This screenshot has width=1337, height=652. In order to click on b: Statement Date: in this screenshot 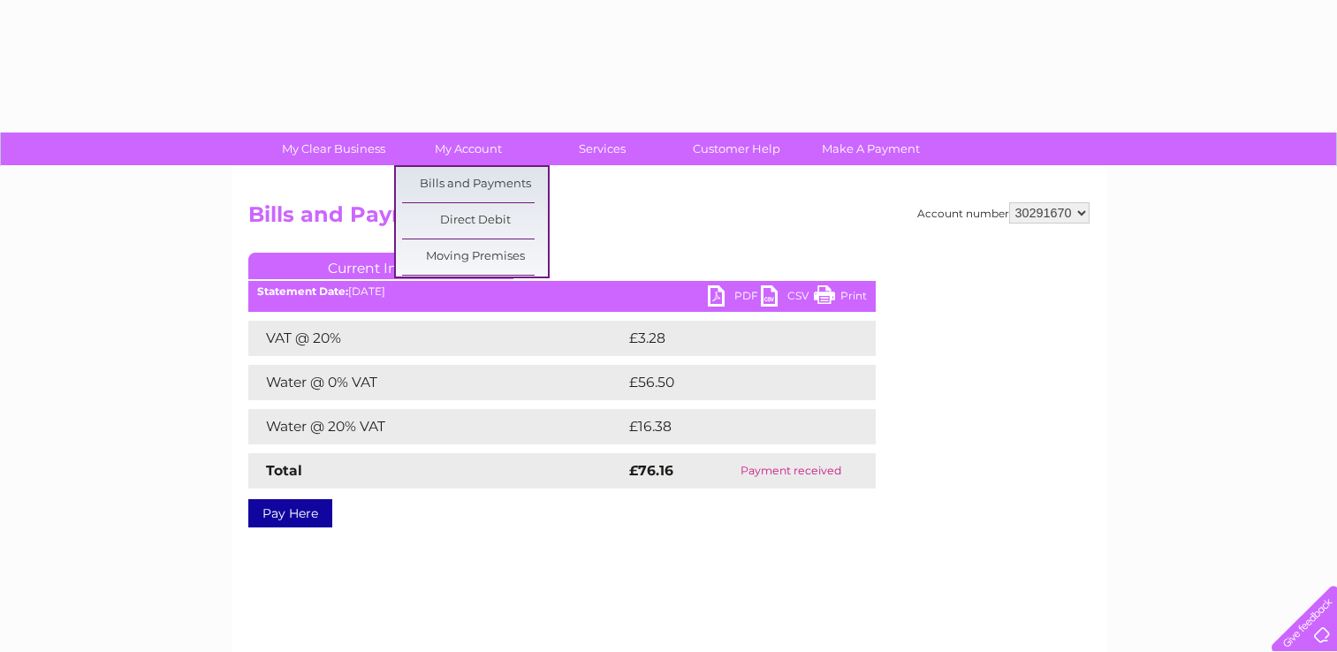, I will do `click(302, 291)`.